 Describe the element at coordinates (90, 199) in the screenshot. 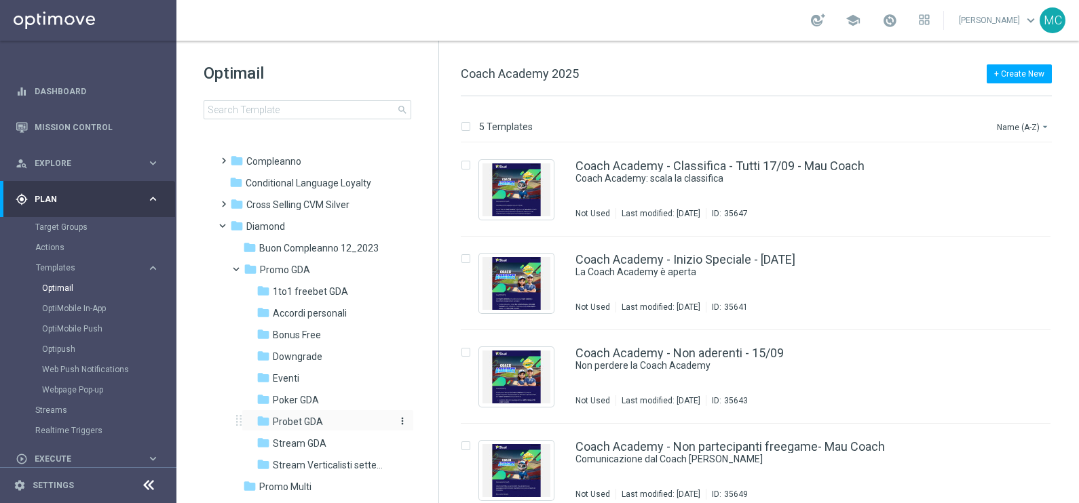

I see `span: Plan` at that location.